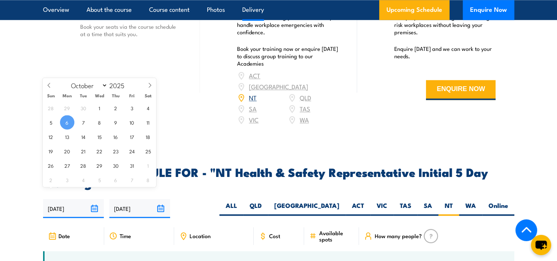 The width and height of the screenshot is (557, 261). Describe the element at coordinates (67, 122) in the screenshot. I see `span: October 6, 2025` at that location.